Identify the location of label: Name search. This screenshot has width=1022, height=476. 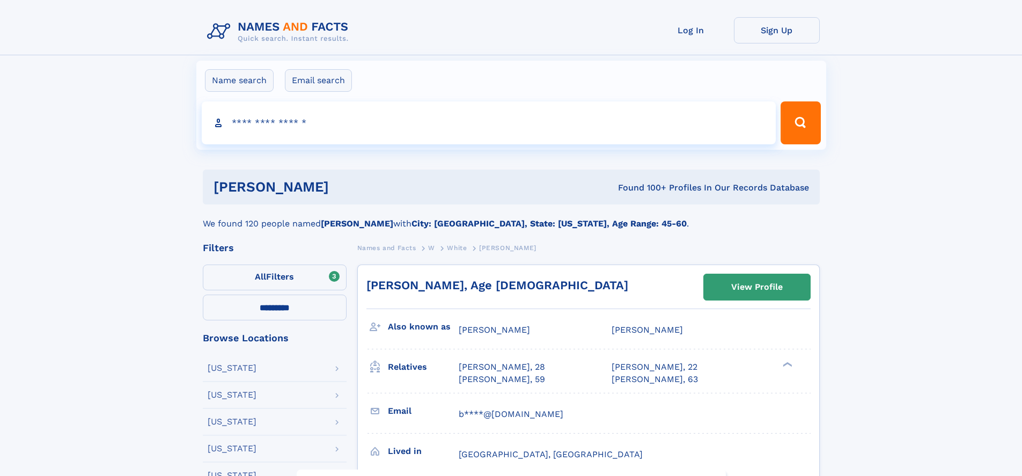
(239, 80).